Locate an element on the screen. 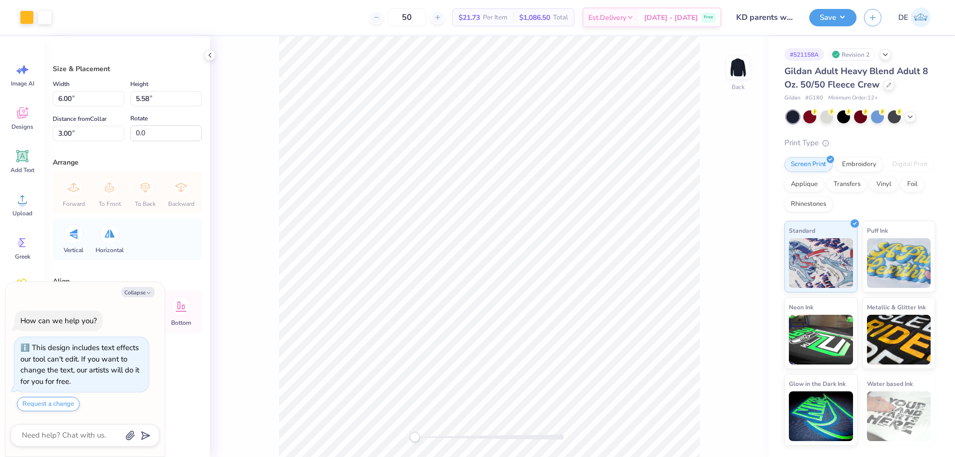 This screenshot has height=457, width=955. span: Metallic & Glitter Ink is located at coordinates (896, 307).